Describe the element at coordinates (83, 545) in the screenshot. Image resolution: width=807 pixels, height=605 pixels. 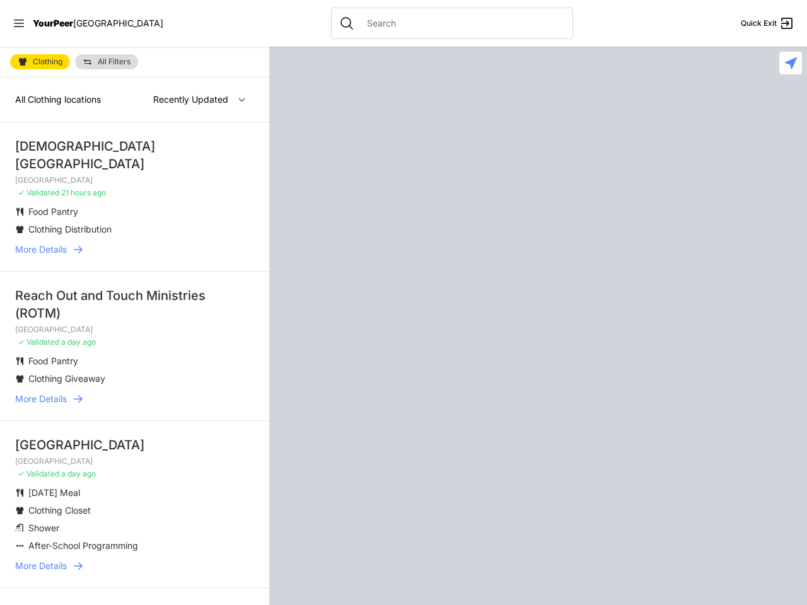
I see `span: After-School Programming` at that location.